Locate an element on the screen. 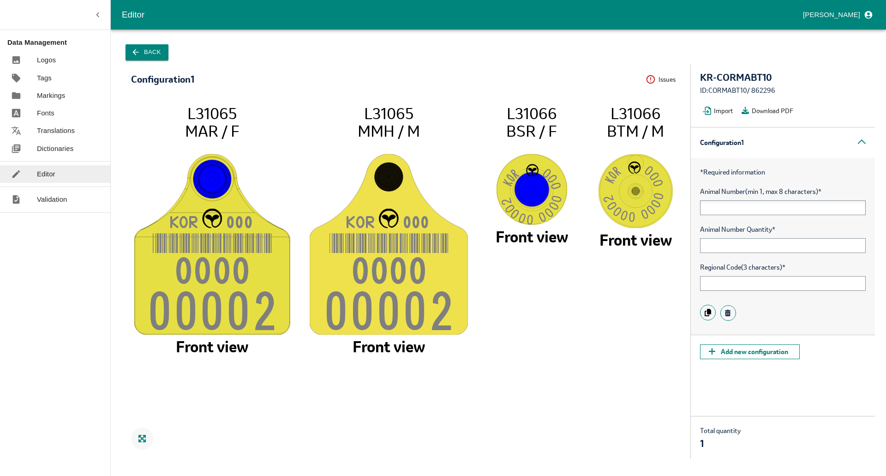 The height and width of the screenshot is (476, 886). button: Download PDF is located at coordinates (769, 111).